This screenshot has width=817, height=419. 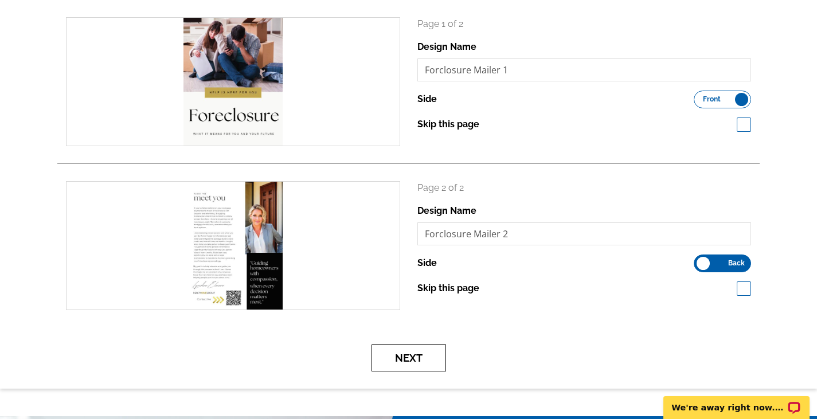 I want to click on span: Back, so click(x=736, y=263).